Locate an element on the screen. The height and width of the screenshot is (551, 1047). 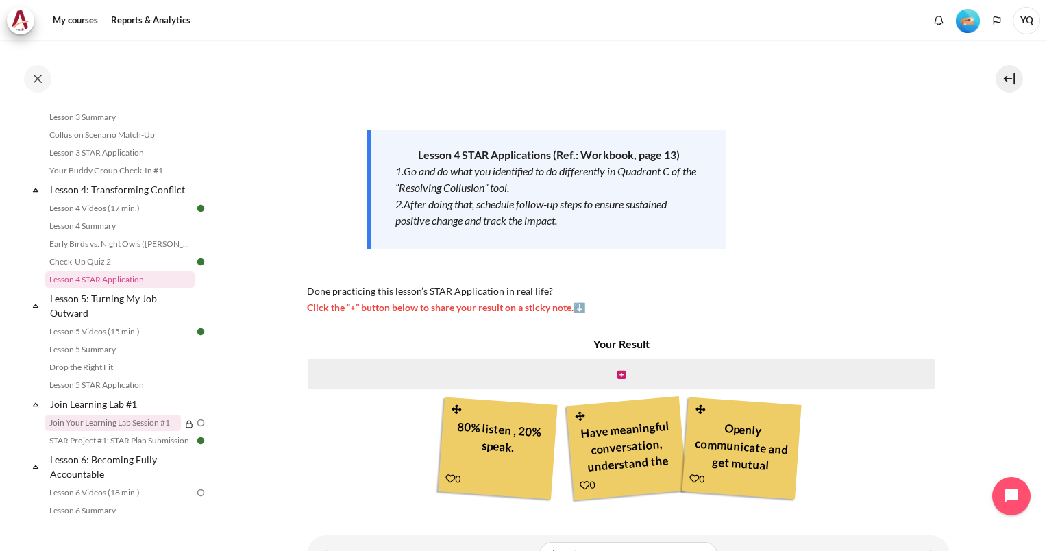
a: Drop the Right Fit is located at coordinates (120, 367).